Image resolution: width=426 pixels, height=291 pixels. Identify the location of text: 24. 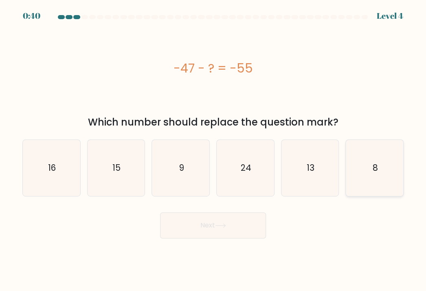
(246, 167).